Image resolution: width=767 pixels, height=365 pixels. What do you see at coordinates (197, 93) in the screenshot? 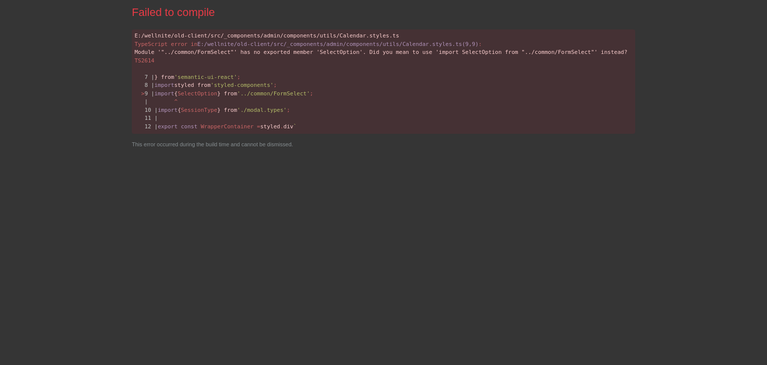
I see `span: SelectOption` at bounding box center [197, 93].